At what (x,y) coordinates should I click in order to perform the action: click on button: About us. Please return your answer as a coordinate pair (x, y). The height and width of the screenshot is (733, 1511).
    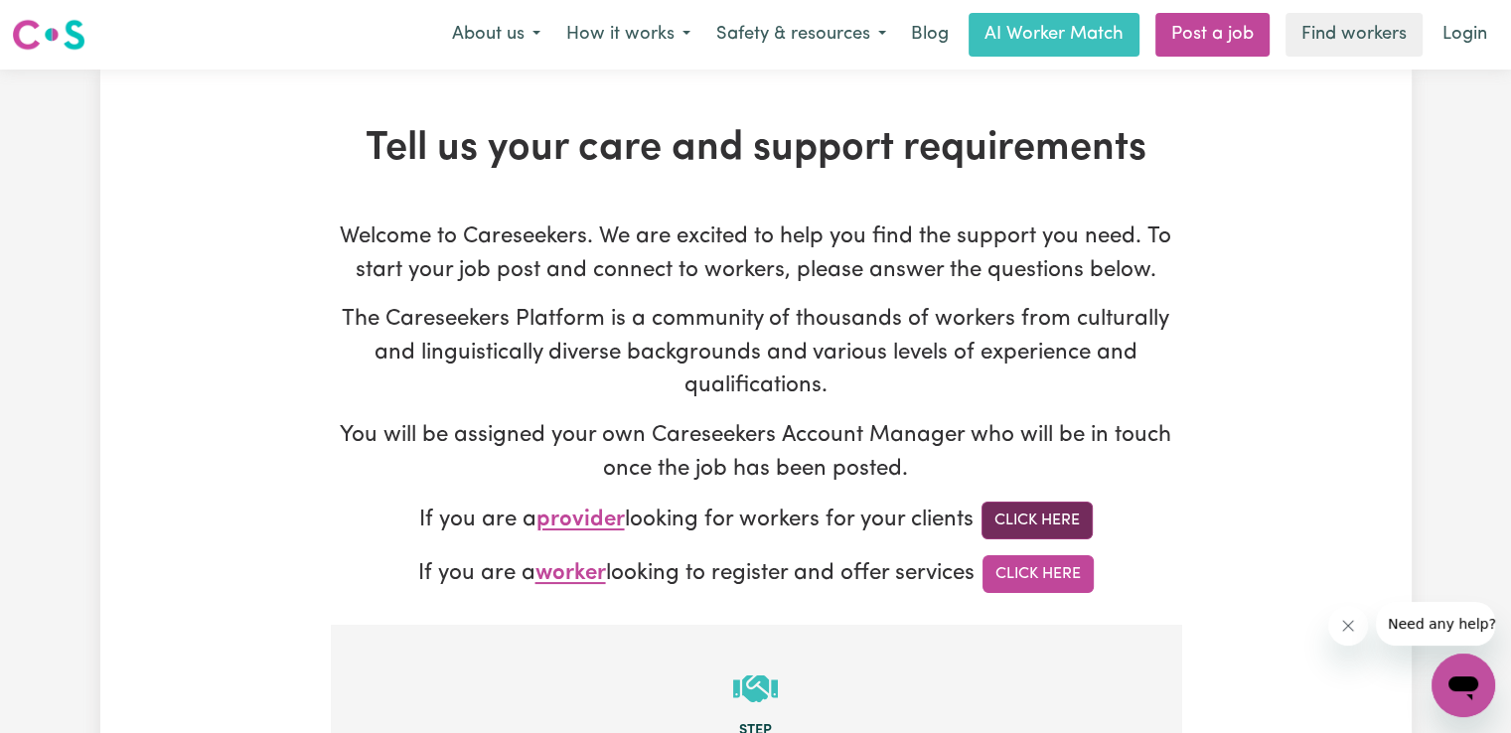
    Looking at the image, I should click on (496, 35).